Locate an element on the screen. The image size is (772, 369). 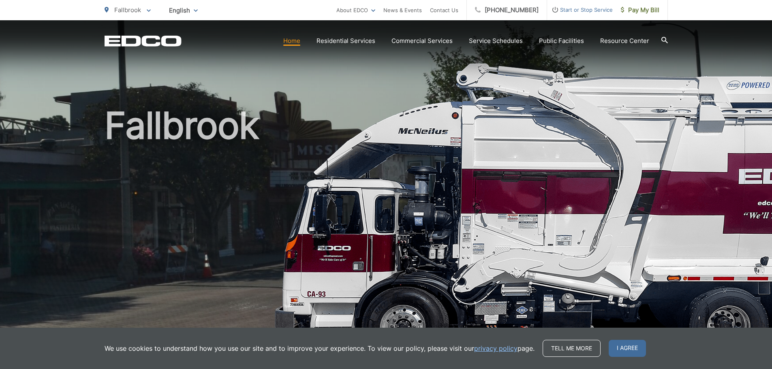
p: We use cookies to understand how you use our site and to improve your experience. To view our pol... is located at coordinates (319, 348).